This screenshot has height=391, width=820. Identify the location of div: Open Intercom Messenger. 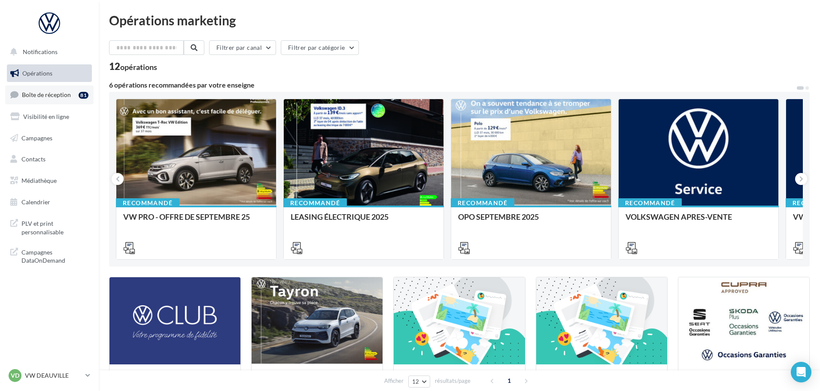
(801, 372).